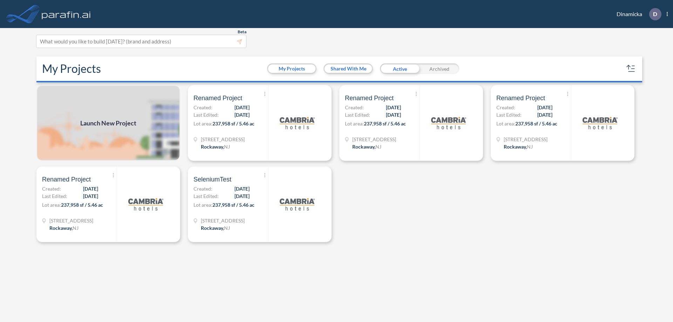  I want to click on span: SeleniumTest, so click(212, 179).